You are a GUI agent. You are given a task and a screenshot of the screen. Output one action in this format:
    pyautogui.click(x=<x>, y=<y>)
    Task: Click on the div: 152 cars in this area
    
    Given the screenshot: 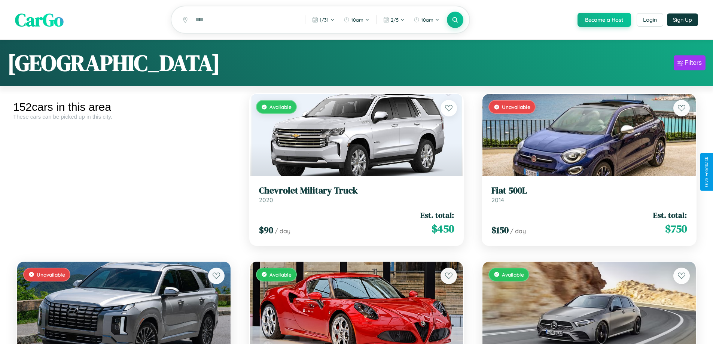 What is the action you would take?
    pyautogui.click(x=124, y=107)
    